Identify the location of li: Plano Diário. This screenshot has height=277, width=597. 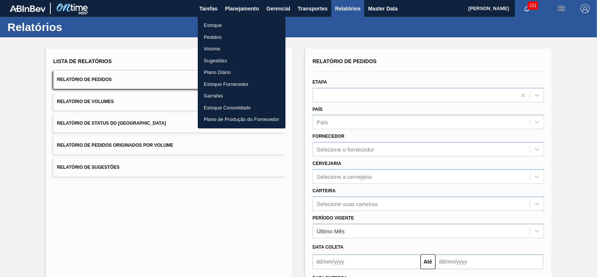
(241, 72).